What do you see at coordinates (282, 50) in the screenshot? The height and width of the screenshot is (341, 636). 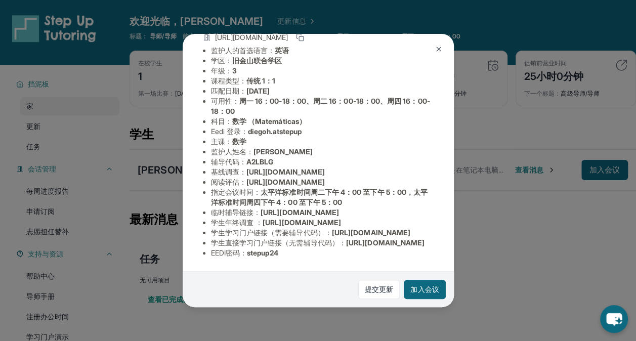 I see `span: 英语` at bounding box center [282, 50].